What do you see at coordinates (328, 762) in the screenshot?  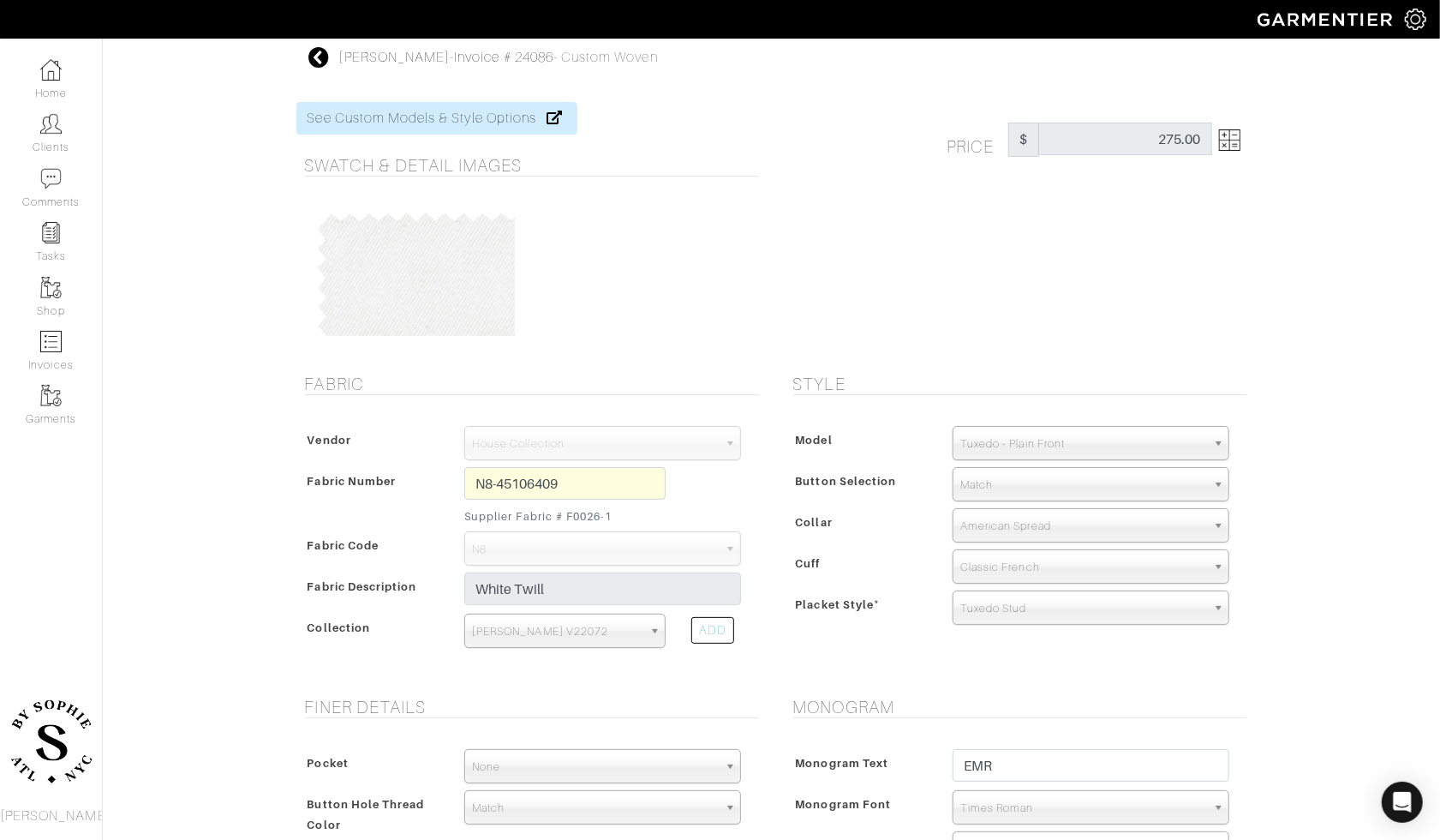 I see `span: Pocket` at bounding box center [328, 762].